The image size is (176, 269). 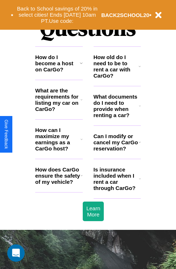 What do you see at coordinates (116, 142) in the screenshot?
I see `h3: Can I modify or cancel my CarGo reservation?` at bounding box center [116, 142].